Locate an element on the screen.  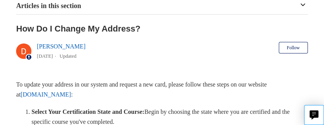
h2: How Do I Change My Address? is located at coordinates (162, 28).